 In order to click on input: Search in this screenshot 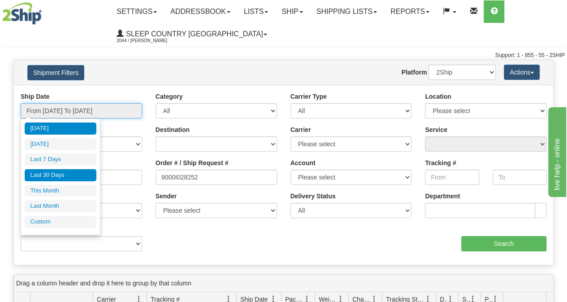, I will do `click(504, 243)`.